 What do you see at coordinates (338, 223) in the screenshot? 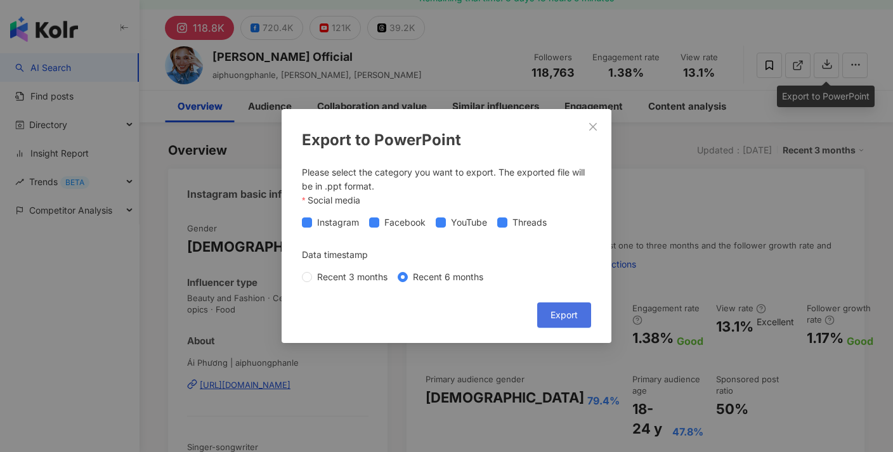
I see `span: Instagram` at bounding box center [338, 223].